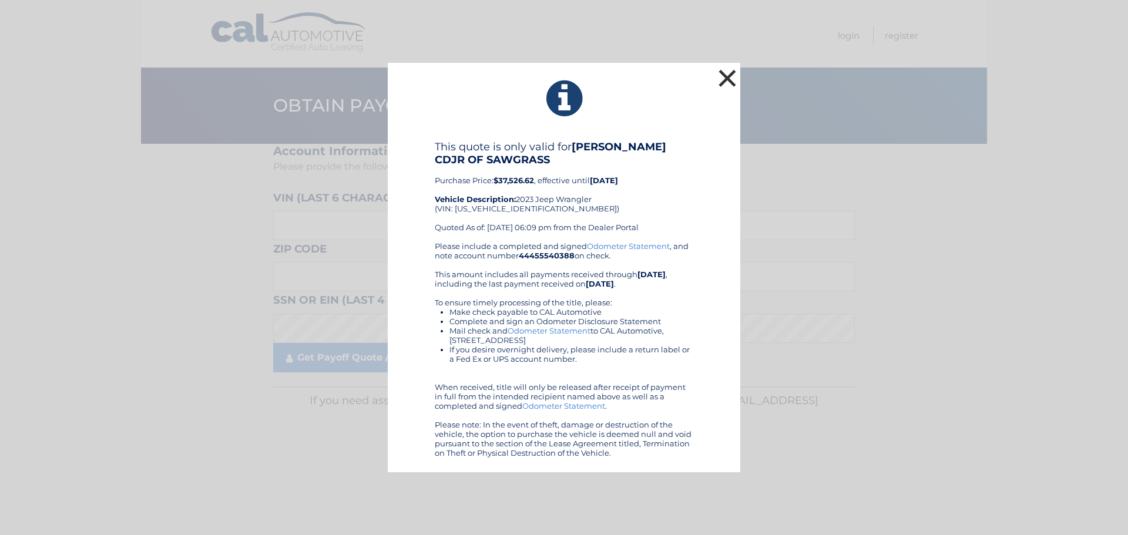  What do you see at coordinates (546, 255) in the screenshot?
I see `b: 44455540388` at bounding box center [546, 255].